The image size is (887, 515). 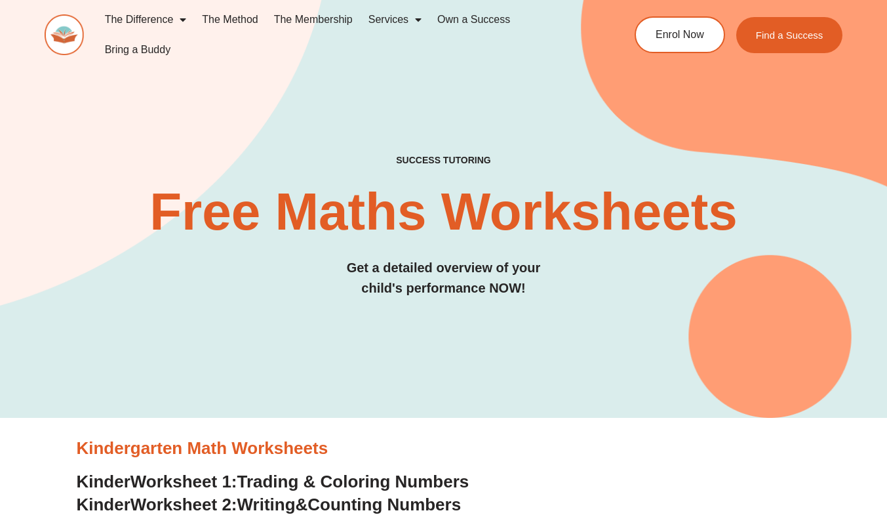 What do you see at coordinates (138, 50) in the screenshot?
I see `a: Bring a Buddy` at bounding box center [138, 50].